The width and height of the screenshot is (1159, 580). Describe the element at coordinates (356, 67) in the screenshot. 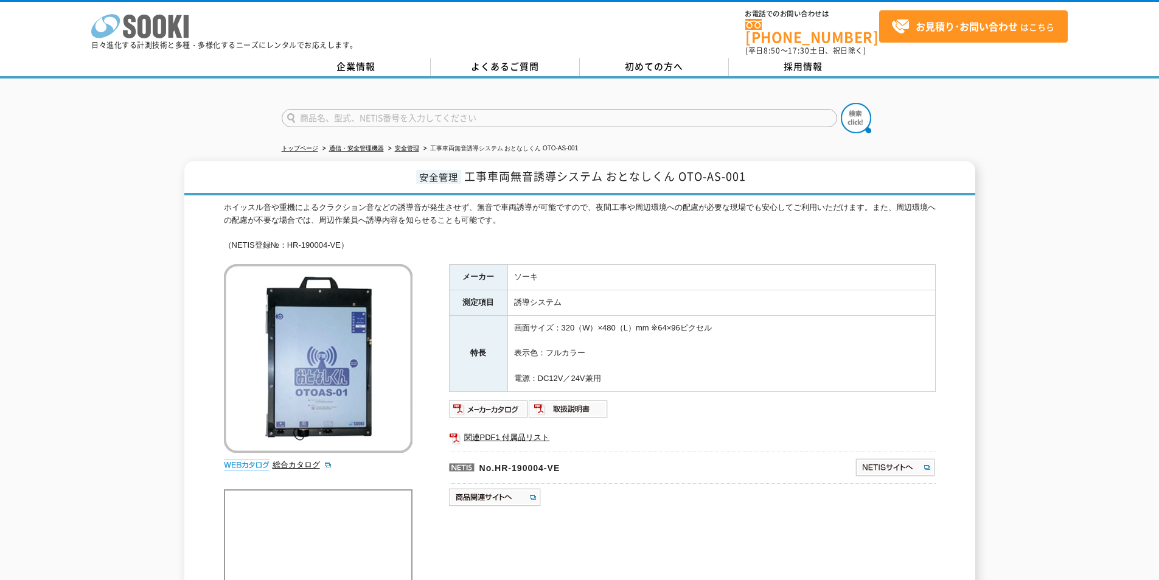

I see `a: 企業情報` at that location.